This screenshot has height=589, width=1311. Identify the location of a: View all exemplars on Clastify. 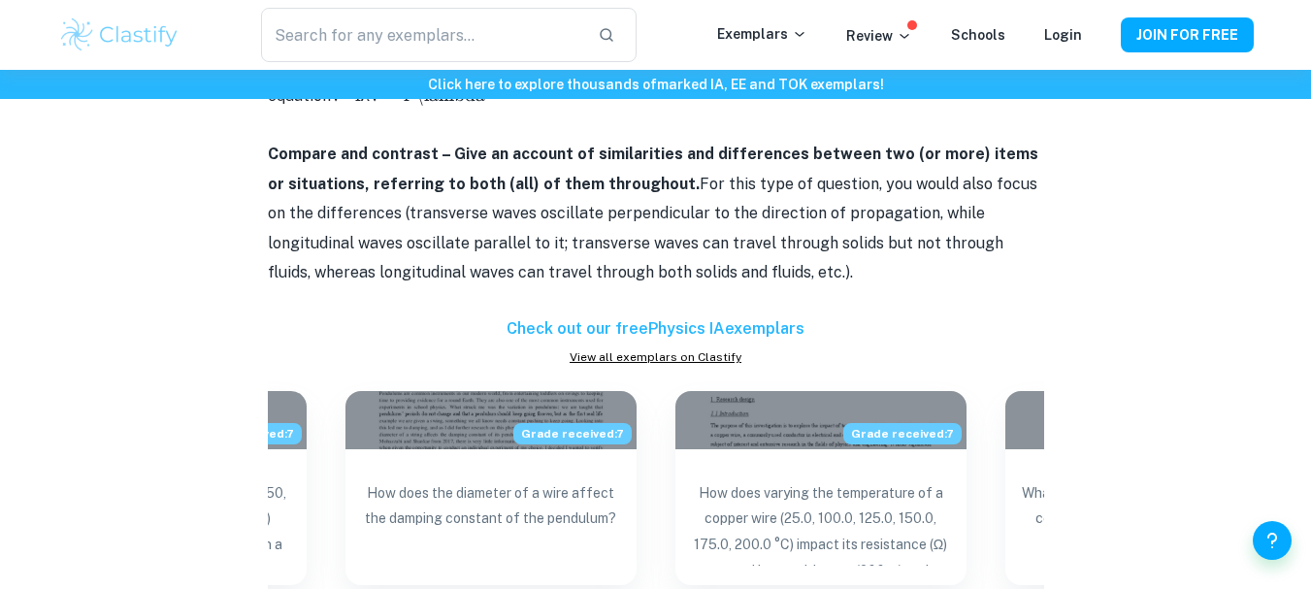
(656, 357).